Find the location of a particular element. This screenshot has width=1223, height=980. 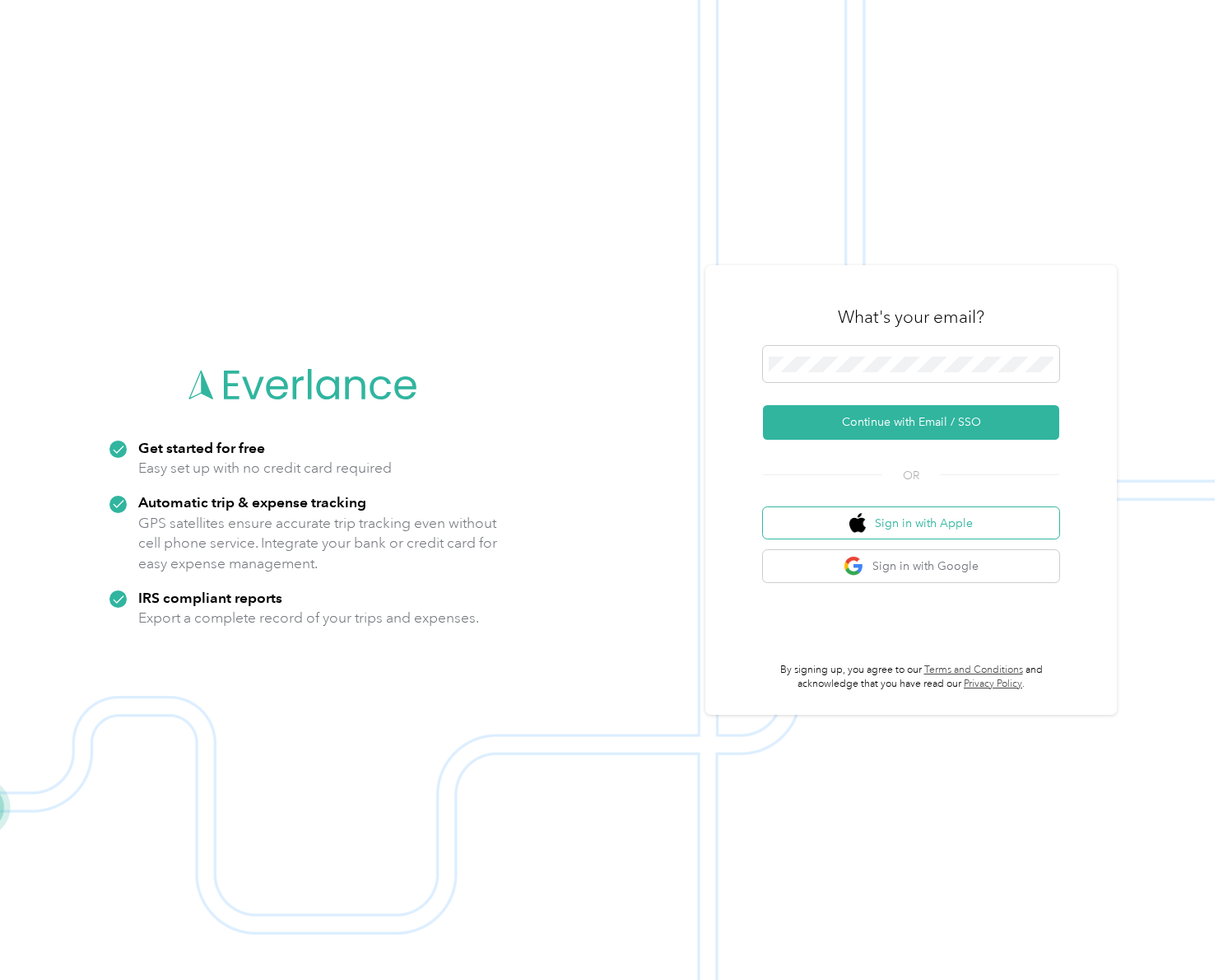

p: By signing up, you agree to our and acknowledge that you have read our . is located at coordinates (911, 677).